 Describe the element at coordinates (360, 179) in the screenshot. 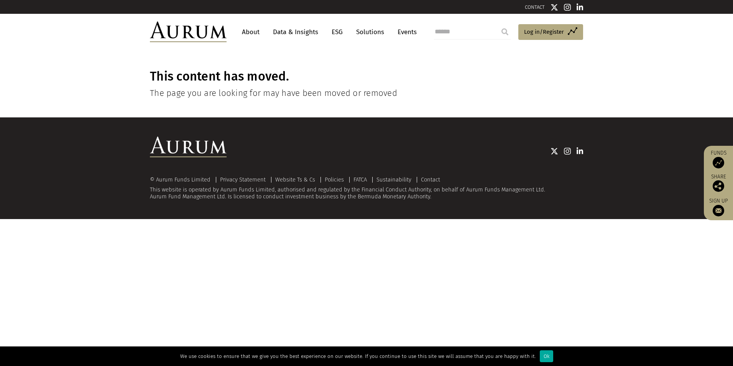

I see `a: FATCA` at that location.